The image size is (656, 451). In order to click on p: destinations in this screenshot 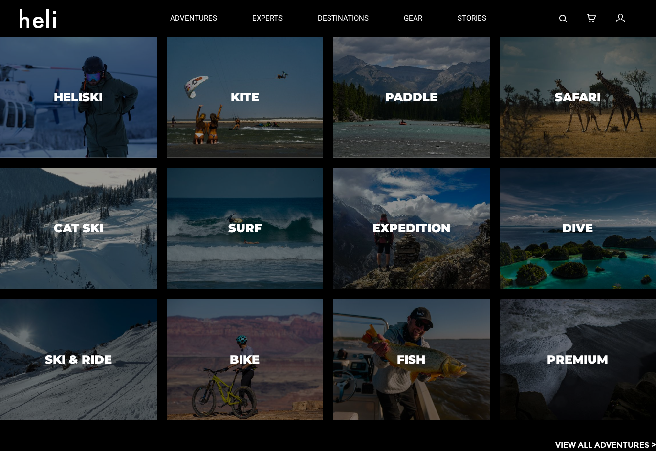, I will do `click(343, 18)`.